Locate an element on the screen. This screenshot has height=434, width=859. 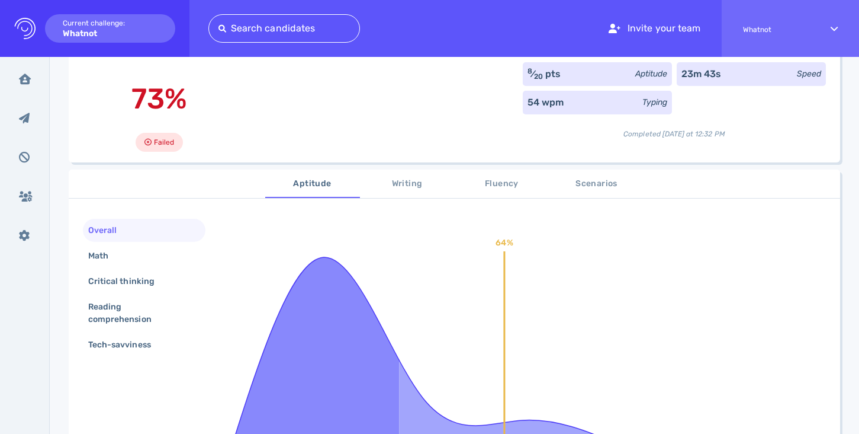
span: Writing is located at coordinates (407, 184).